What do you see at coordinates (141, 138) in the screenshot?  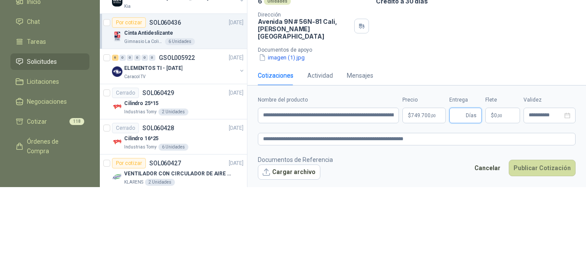 I see `p: Cilindro 16*25` at bounding box center [141, 138].